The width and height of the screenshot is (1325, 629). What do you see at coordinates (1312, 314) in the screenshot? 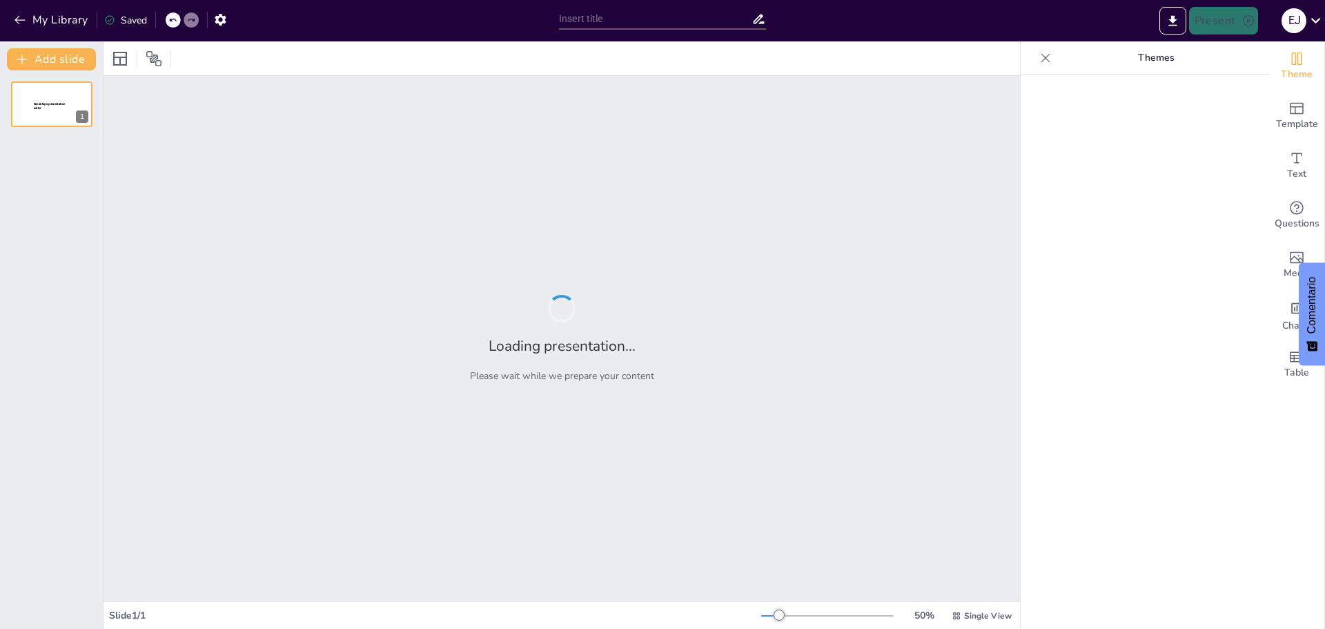
I see `button: Comentarios - Mostrar encuesta` at bounding box center [1312, 314].